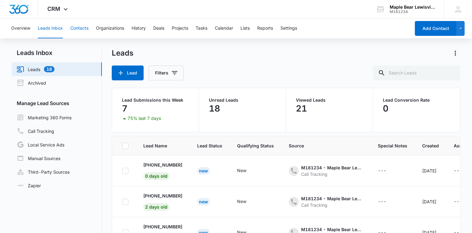 The image size is (472, 233). Describe the element at coordinates (21, 28) in the screenshot. I see `button: Overview` at that location.